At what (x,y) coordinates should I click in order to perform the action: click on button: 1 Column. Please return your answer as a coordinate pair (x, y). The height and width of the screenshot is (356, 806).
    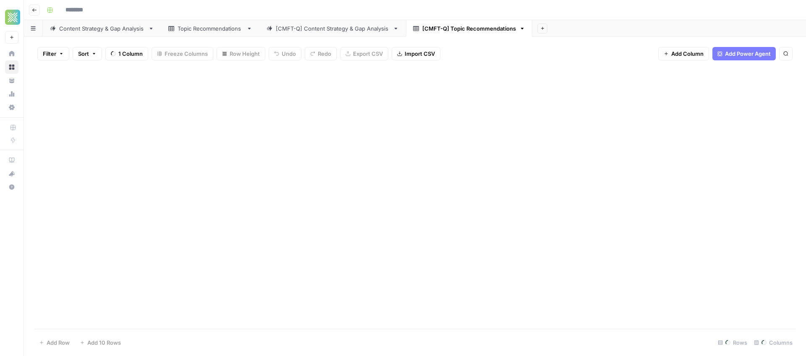
    Looking at the image, I should click on (127, 54).